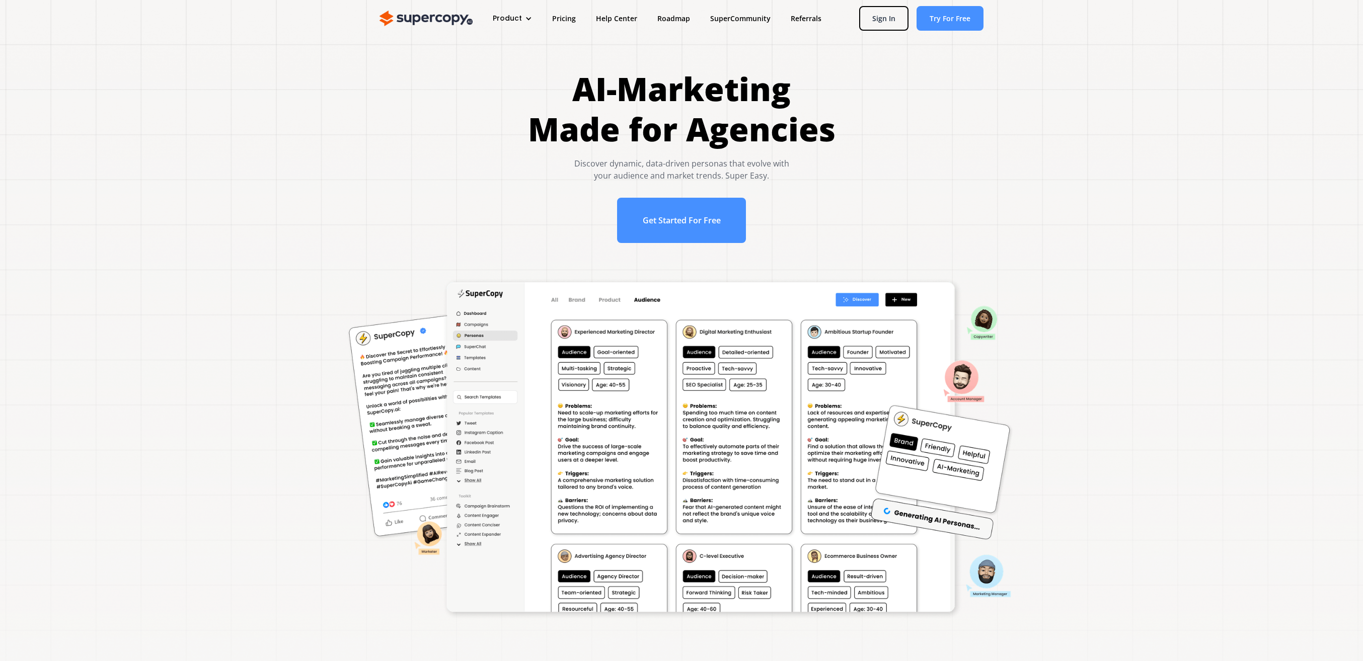 This screenshot has width=1363, height=661. Describe the element at coordinates (681, 170) in the screenshot. I see `div: Discover dynamic, data-driven personas that evolve with your audience and market trends. Super Easy.` at that location.